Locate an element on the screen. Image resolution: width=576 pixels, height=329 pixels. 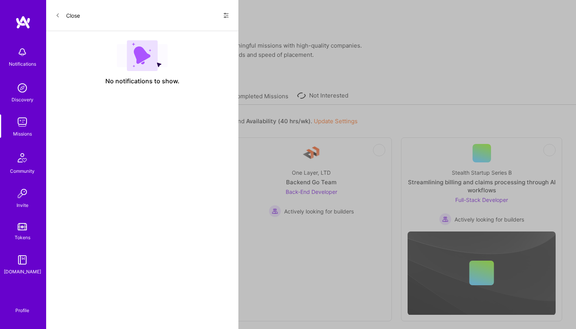
a: Profile is located at coordinates (22, 306).